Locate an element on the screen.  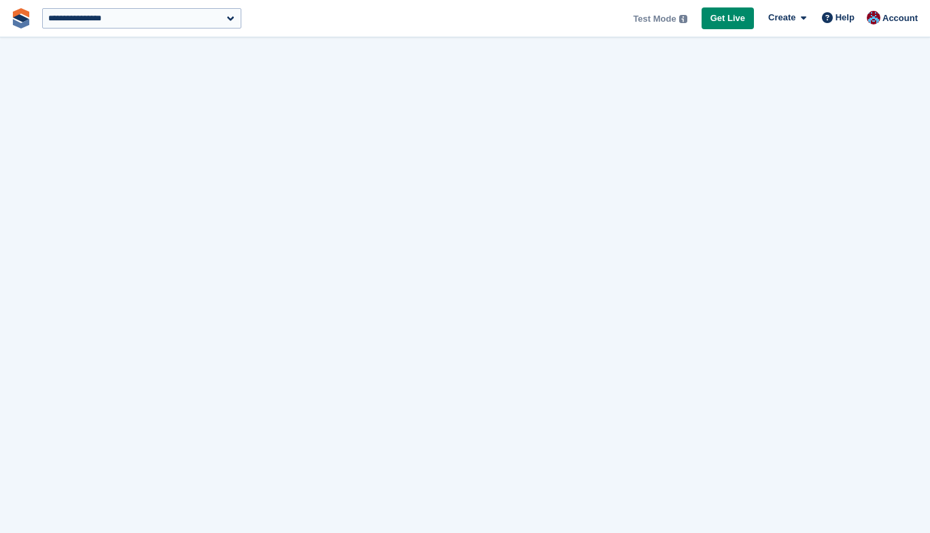
img: stora-icon-8386f47178a22dfd0bd8f6a31ec36ba5ce8667c1dd55bd0f319d3a0aa187defe.svg is located at coordinates (21, 18).